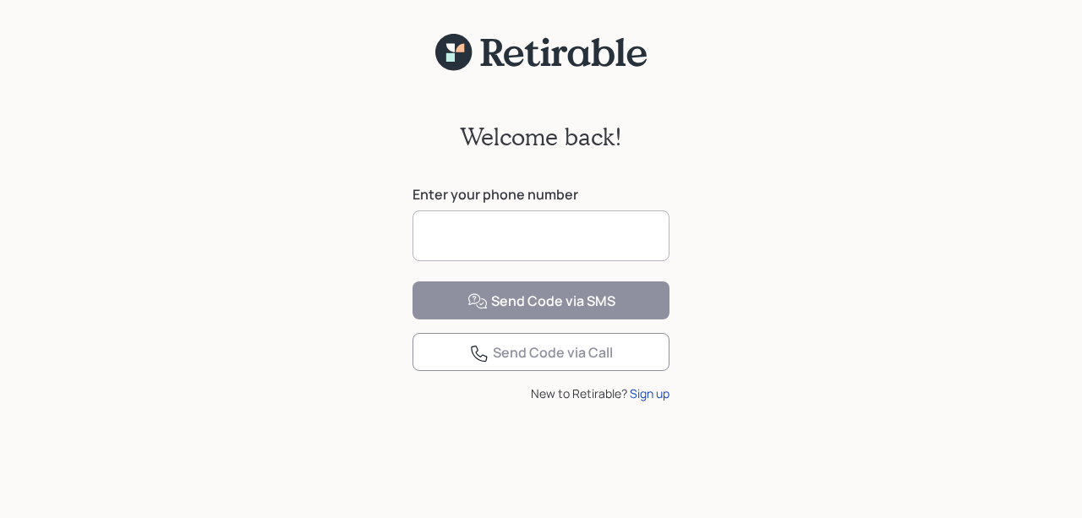 This screenshot has height=518, width=1082. What do you see at coordinates (541, 300) in the screenshot?
I see `button: Send Code via SMS` at bounding box center [541, 300].